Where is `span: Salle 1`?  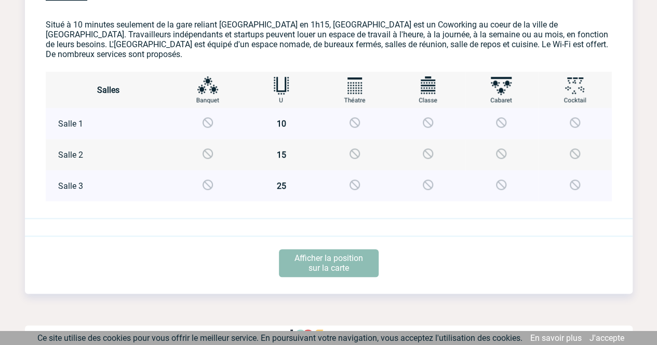 span: Salle 1 is located at coordinates (71, 124).